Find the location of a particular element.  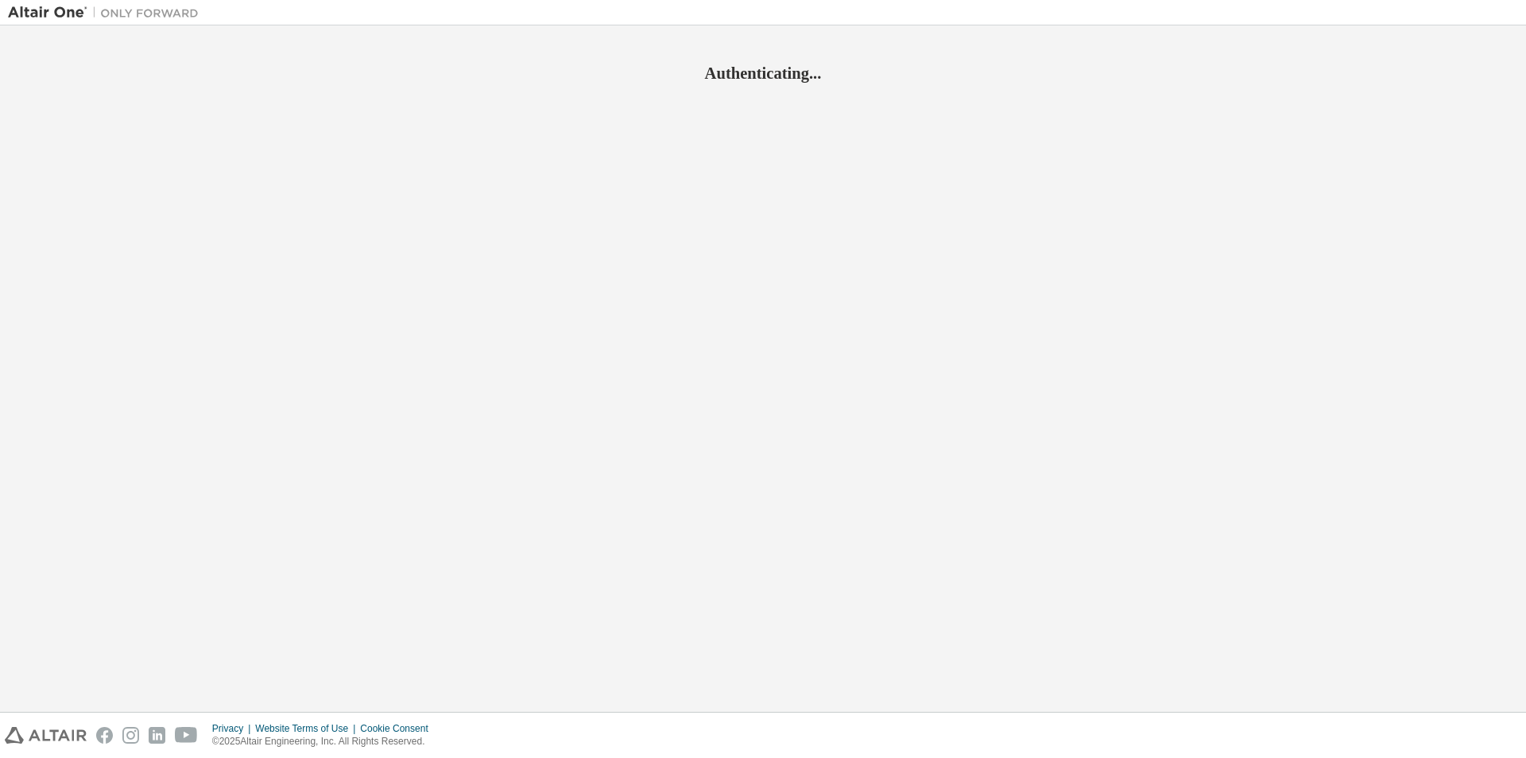

p: © 2025 Altair Engineering, Inc. All Rights Reserved. is located at coordinates (325, 741).